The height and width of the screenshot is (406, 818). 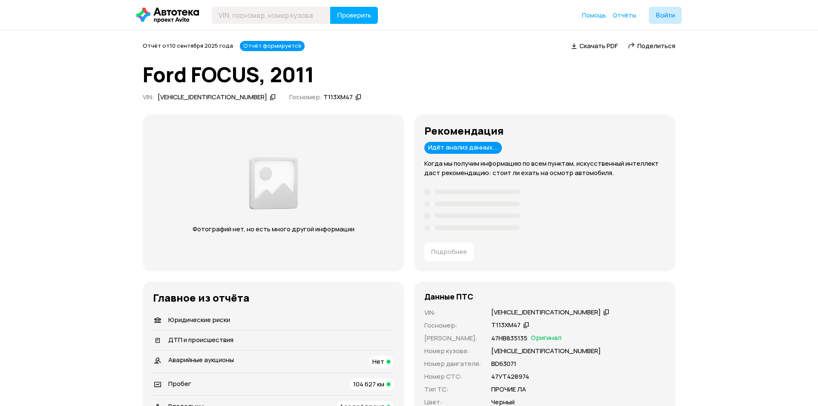 I want to click on span: VIN :, so click(x=148, y=97).